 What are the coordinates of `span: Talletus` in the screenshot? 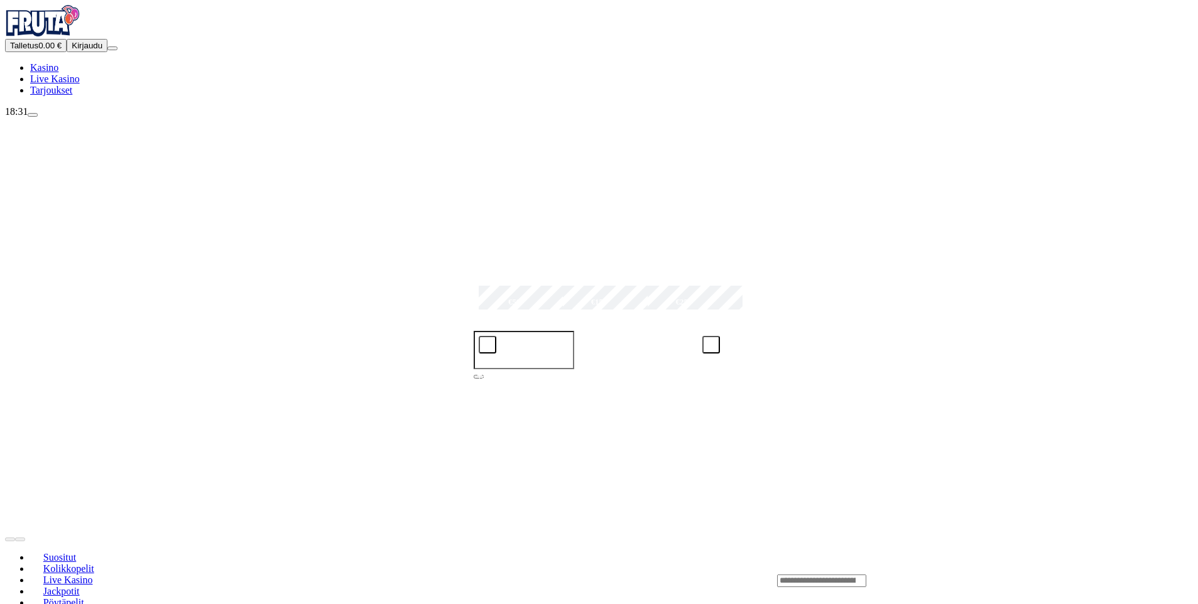 It's located at (24, 45).